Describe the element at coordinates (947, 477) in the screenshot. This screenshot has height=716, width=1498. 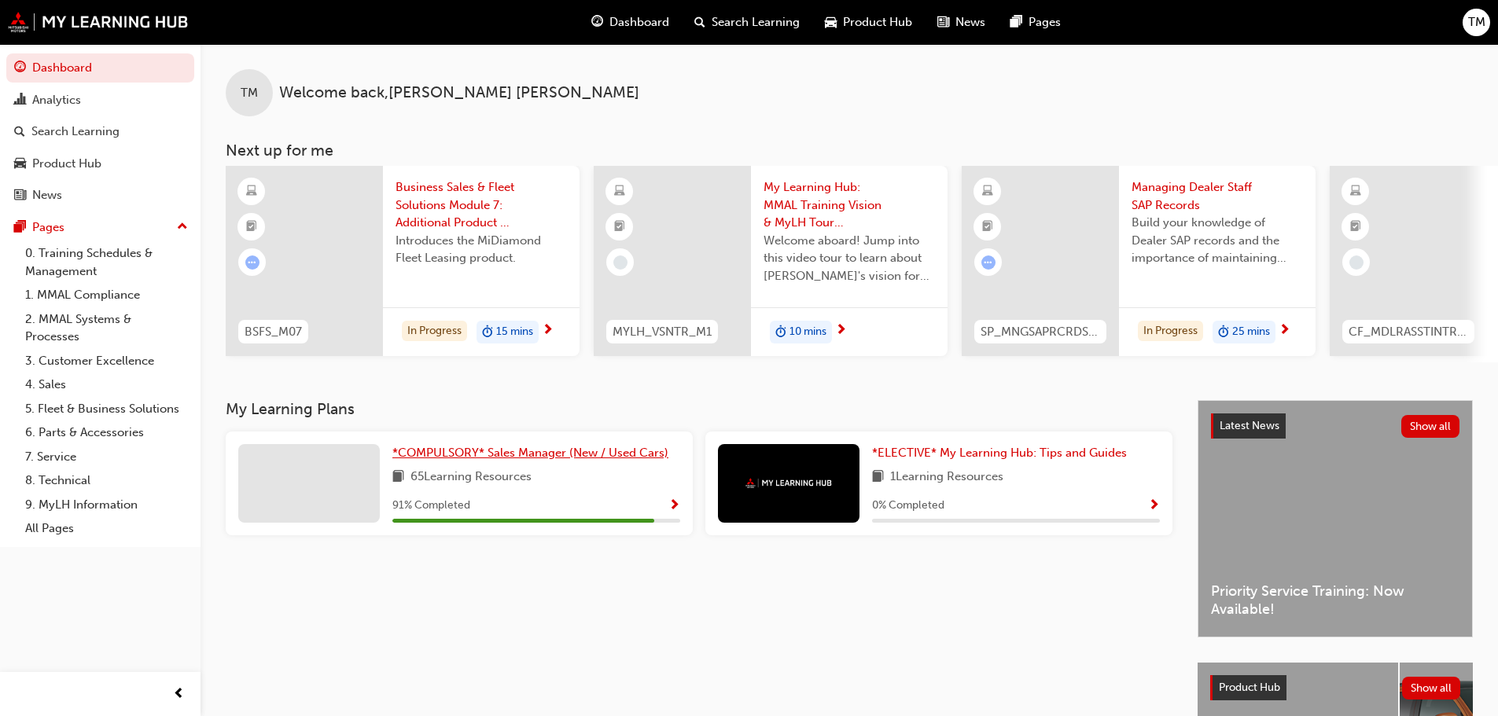
I see `span: 1 Learning Resources` at that location.